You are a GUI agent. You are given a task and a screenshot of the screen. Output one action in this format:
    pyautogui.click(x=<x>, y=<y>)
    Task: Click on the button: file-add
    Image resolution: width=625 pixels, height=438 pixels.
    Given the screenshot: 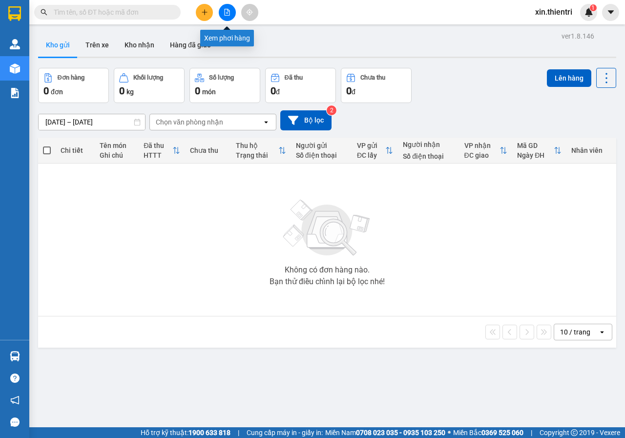 What is the action you would take?
    pyautogui.click(x=227, y=12)
    